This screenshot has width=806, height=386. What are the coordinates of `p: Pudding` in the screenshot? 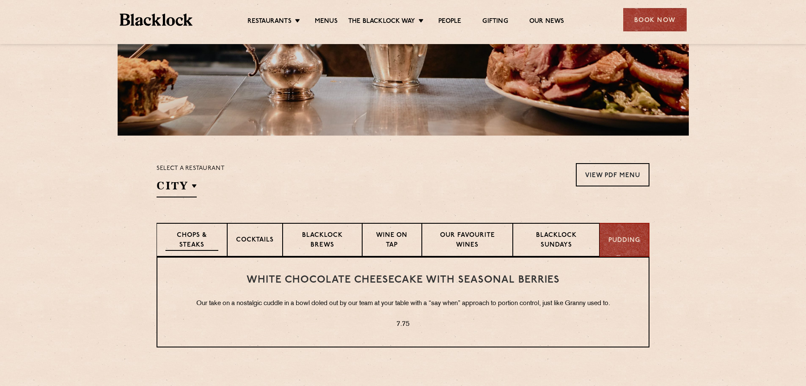 It's located at (624, 240).